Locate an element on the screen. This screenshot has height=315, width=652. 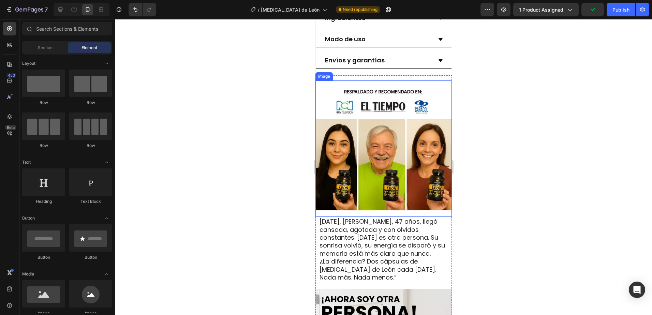
span: Text is located at coordinates (26, 162).